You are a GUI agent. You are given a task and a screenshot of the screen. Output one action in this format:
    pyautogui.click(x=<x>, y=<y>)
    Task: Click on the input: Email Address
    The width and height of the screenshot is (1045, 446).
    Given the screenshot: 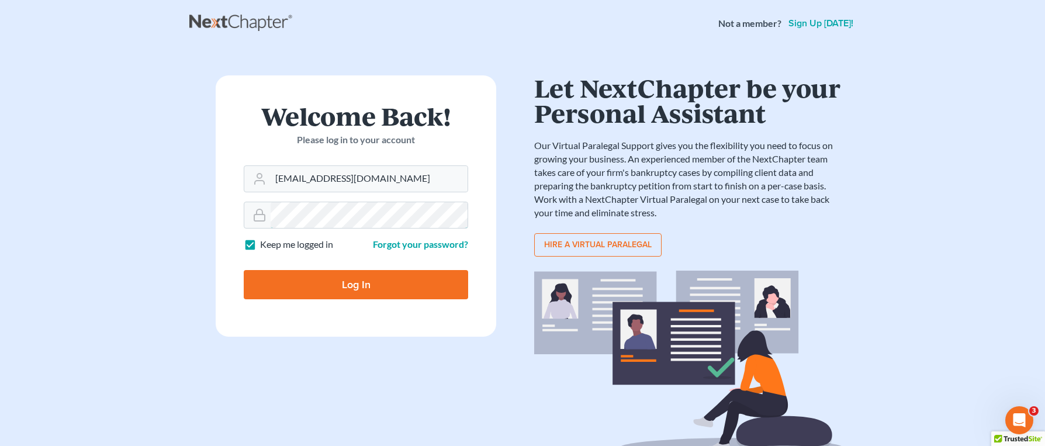 What is the action you would take?
    pyautogui.click(x=369, y=179)
    